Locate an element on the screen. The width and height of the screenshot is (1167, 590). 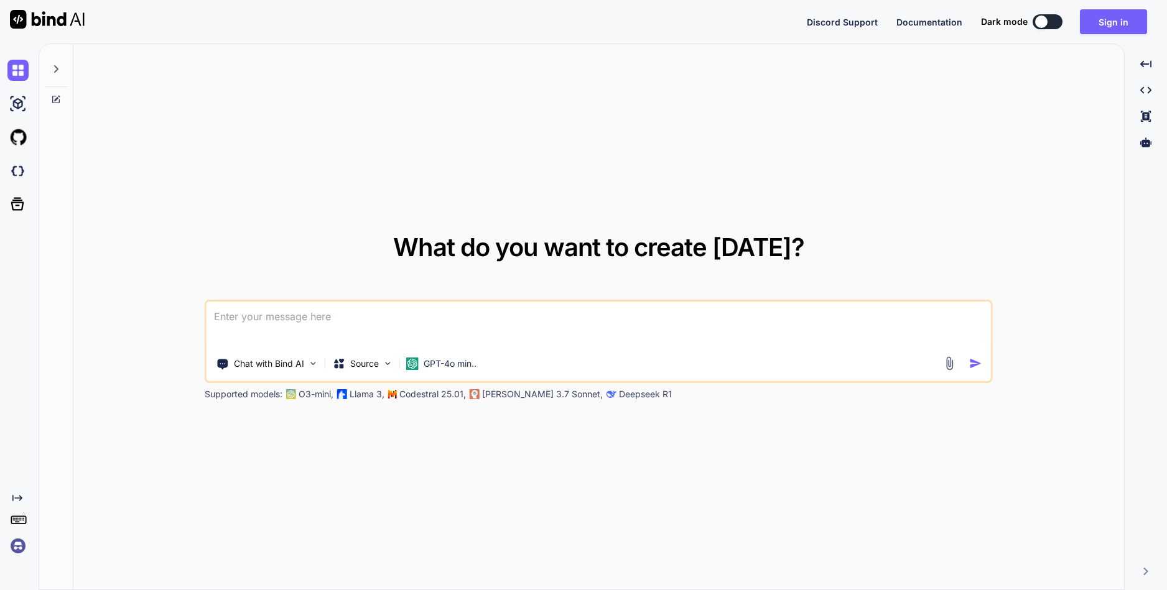
p: O3-mini, is located at coordinates (316, 394).